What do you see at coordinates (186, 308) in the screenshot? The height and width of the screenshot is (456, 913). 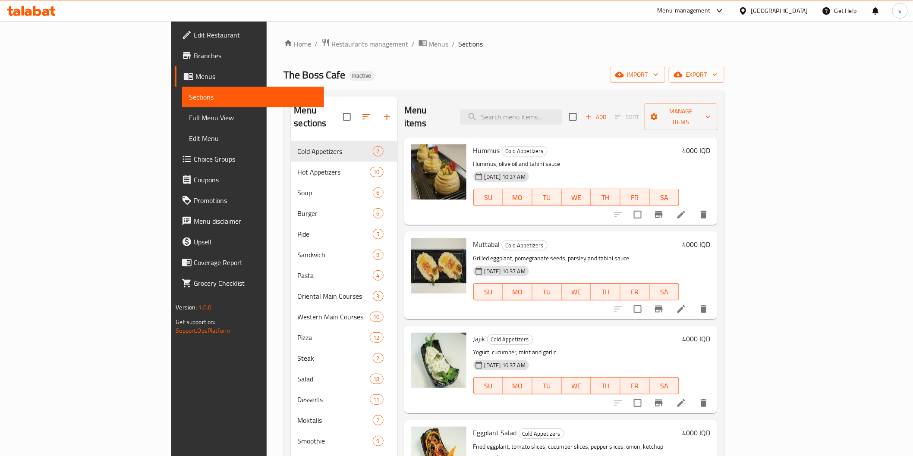 I see `span: Version:` at bounding box center [186, 308].